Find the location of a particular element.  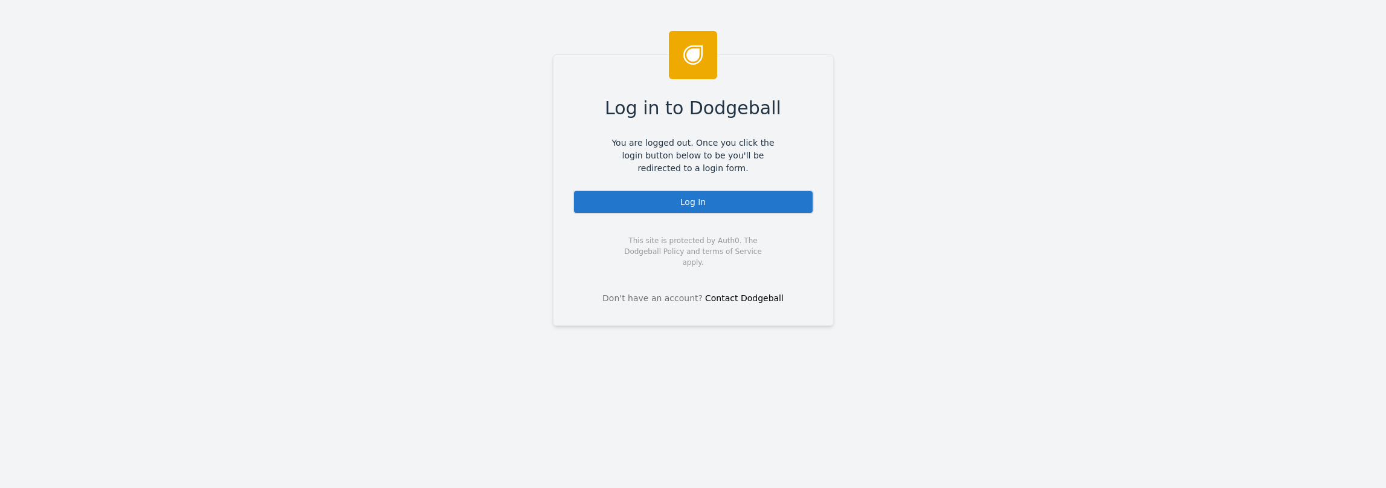

span: Don't have an account? is located at coordinates (652, 298).